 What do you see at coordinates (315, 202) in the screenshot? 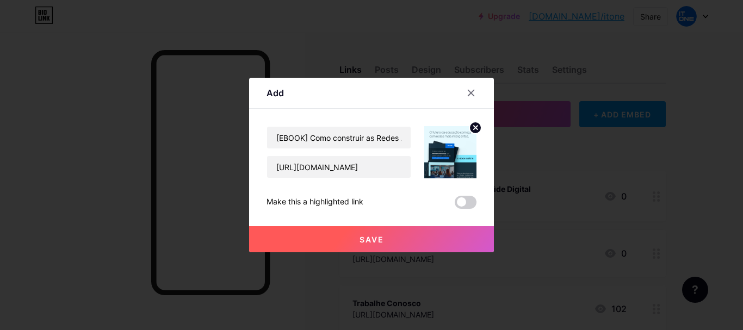
I see `div: Make this a highlighted link` at bounding box center [315, 202].